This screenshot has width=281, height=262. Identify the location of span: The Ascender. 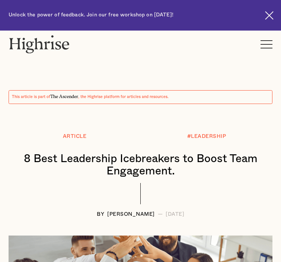
(64, 95).